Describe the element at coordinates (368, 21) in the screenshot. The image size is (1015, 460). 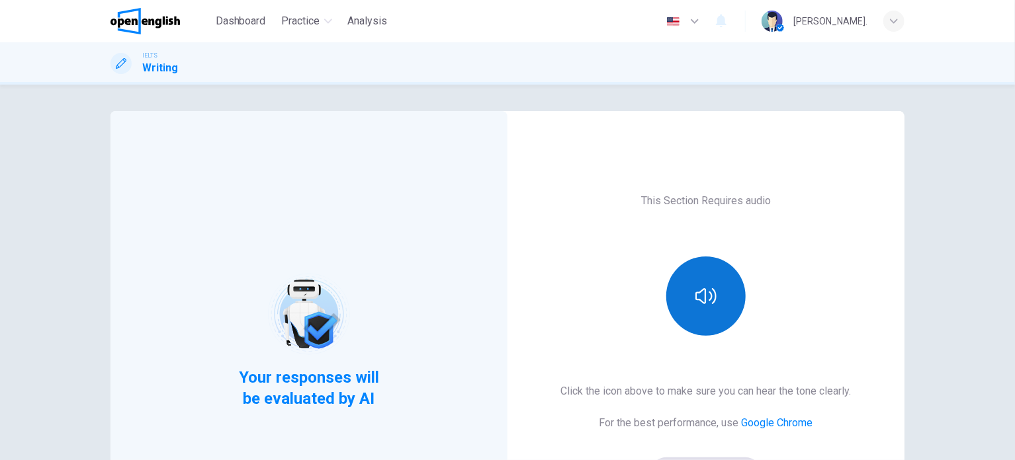
I see `span: Analysis` at that location.